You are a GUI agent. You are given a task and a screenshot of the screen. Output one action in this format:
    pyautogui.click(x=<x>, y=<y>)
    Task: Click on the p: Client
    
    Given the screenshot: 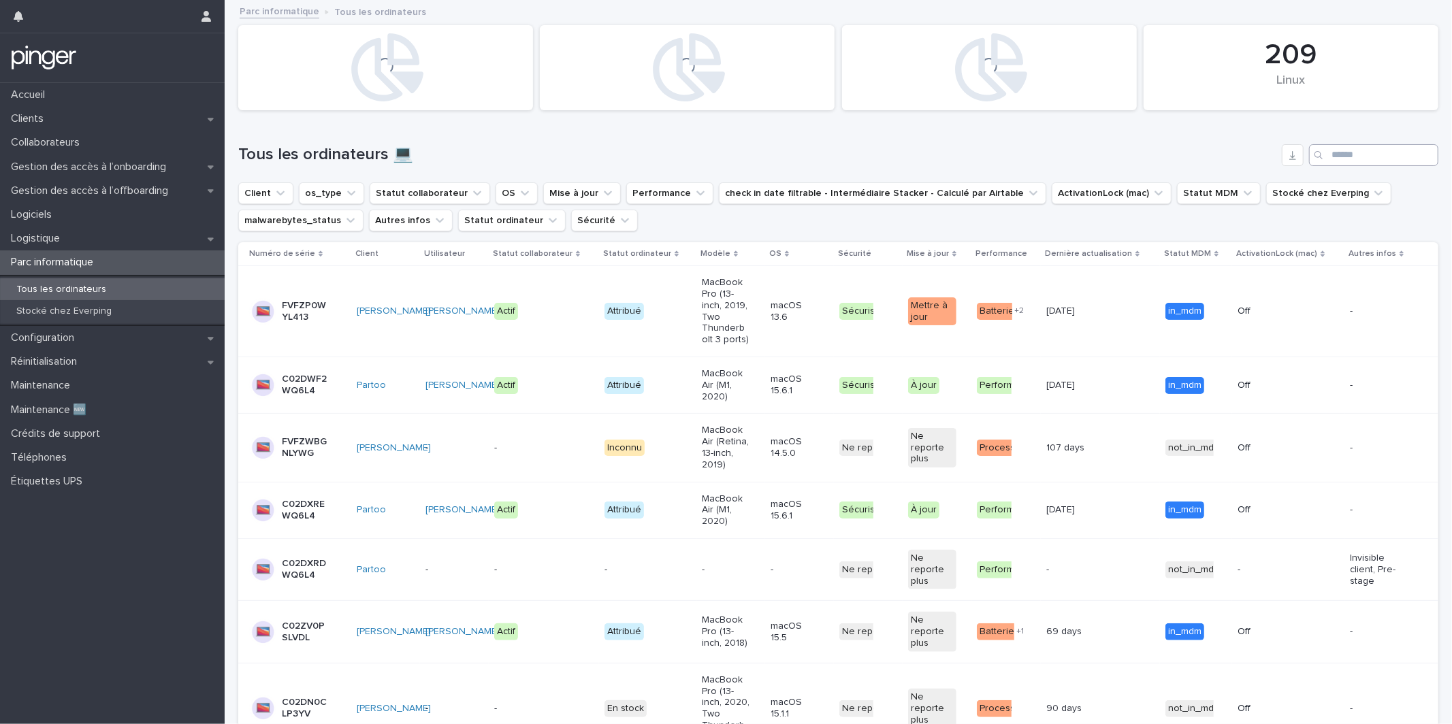 What is the action you would take?
    pyautogui.click(x=367, y=254)
    